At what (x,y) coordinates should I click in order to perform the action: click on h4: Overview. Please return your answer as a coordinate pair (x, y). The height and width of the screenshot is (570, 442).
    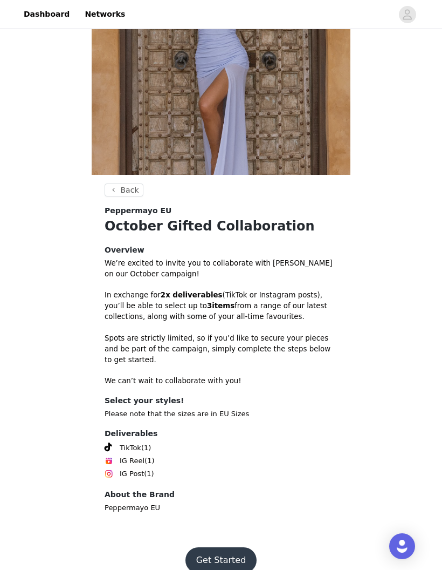
    Looking at the image, I should click on (221, 250).